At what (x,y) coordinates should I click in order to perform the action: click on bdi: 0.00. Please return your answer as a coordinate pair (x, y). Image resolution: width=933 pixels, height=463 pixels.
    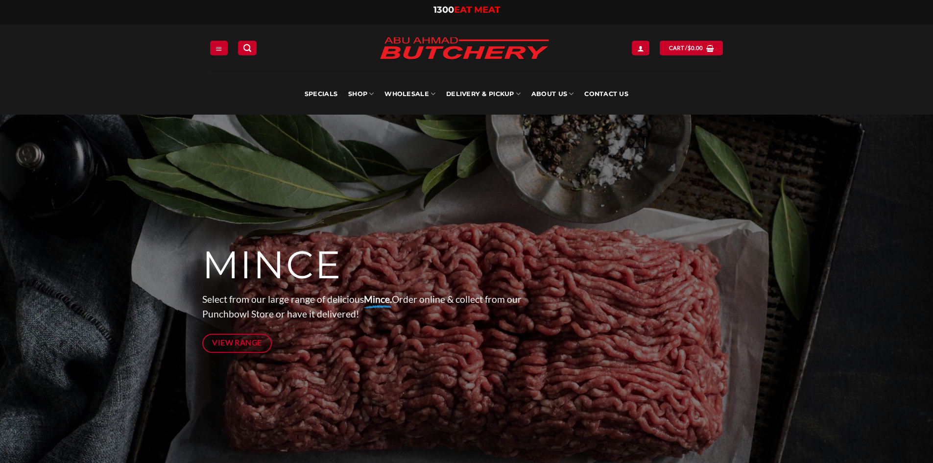
    Looking at the image, I should click on (695, 47).